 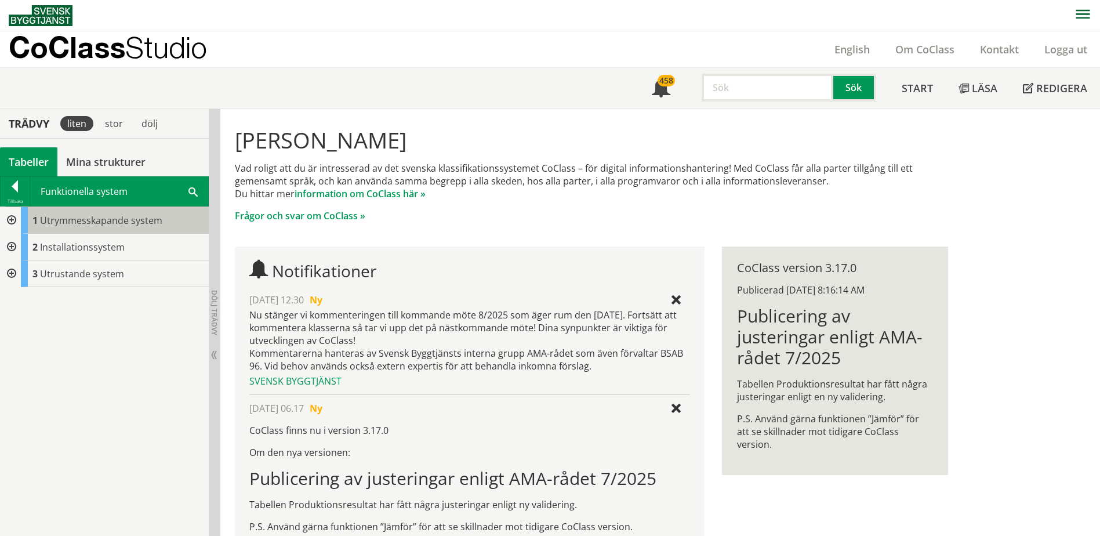 What do you see at coordinates (166, 47) in the screenshot?
I see `span: Studio` at bounding box center [166, 47].